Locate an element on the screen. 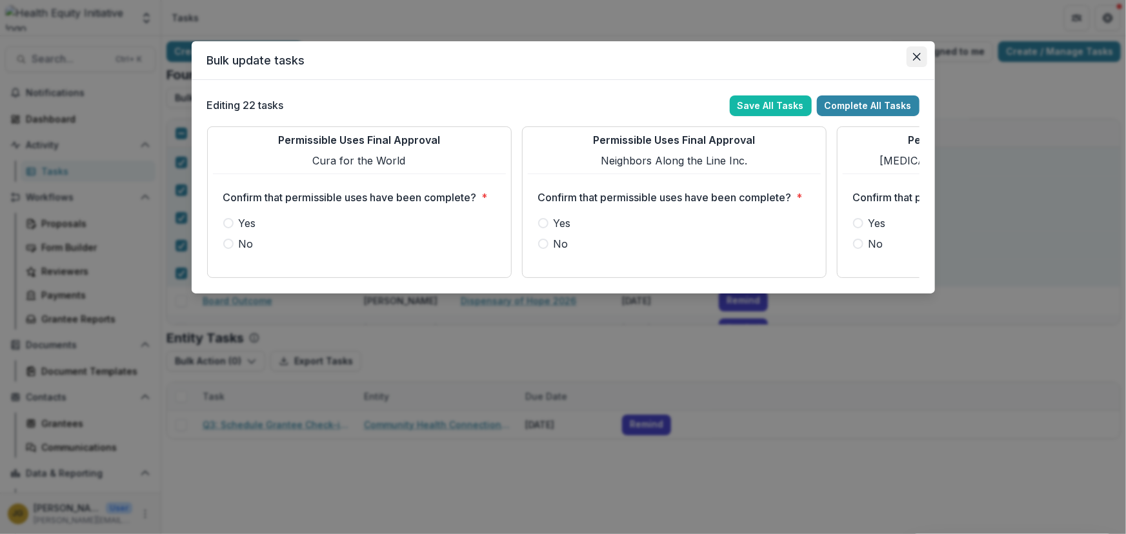  header: Bulk update tasks is located at coordinates (563, 61).